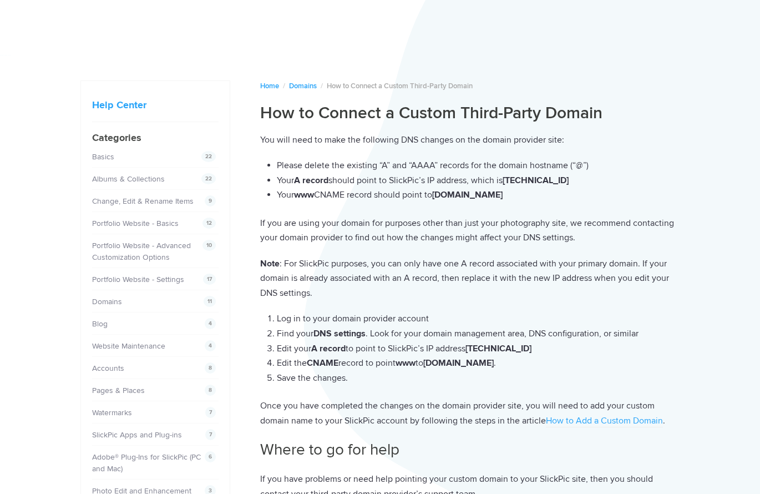 The height and width of the screenshot is (494, 760). What do you see at coordinates (478, 349) in the screenshot?
I see `li: Edit your to point to SlickPic’s IP address` at bounding box center [478, 349].